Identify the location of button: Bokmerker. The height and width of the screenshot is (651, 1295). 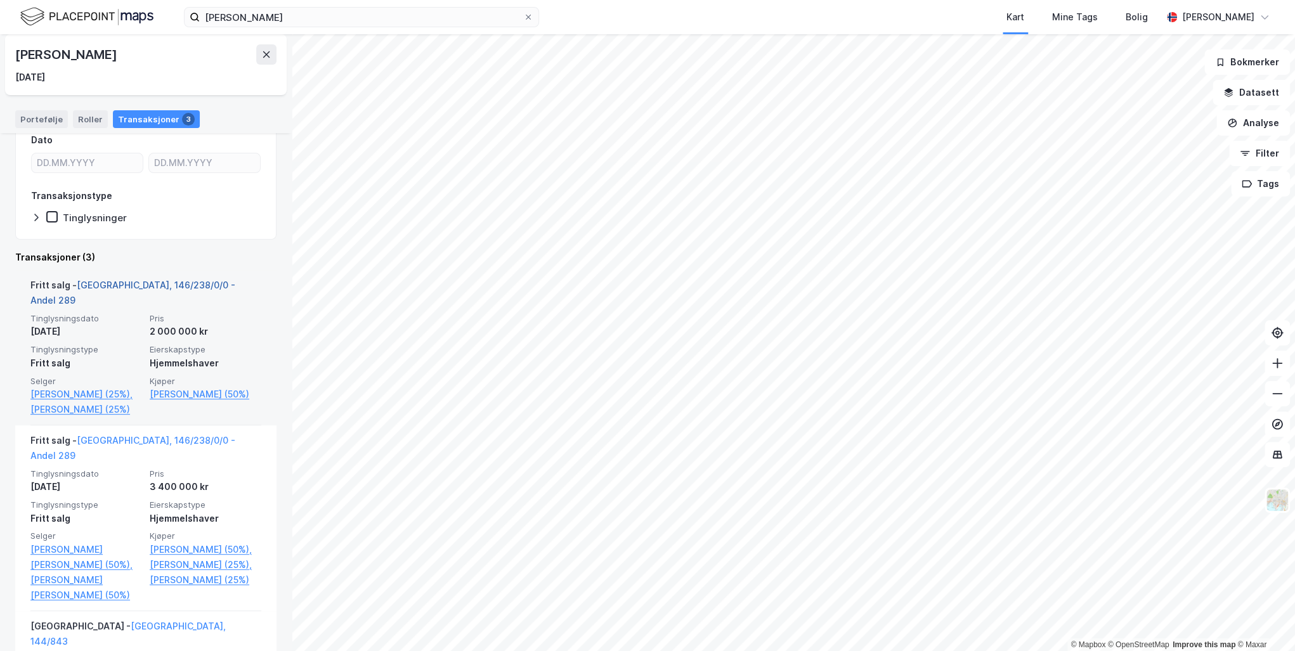
(1246, 62).